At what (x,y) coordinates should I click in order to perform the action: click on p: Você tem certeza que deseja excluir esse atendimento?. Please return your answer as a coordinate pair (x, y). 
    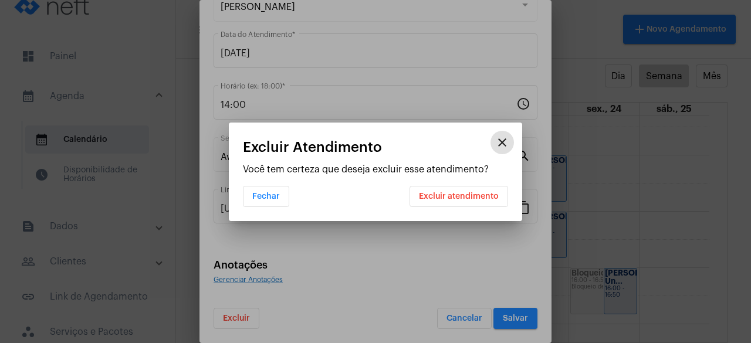
    Looking at the image, I should click on (376, 170).